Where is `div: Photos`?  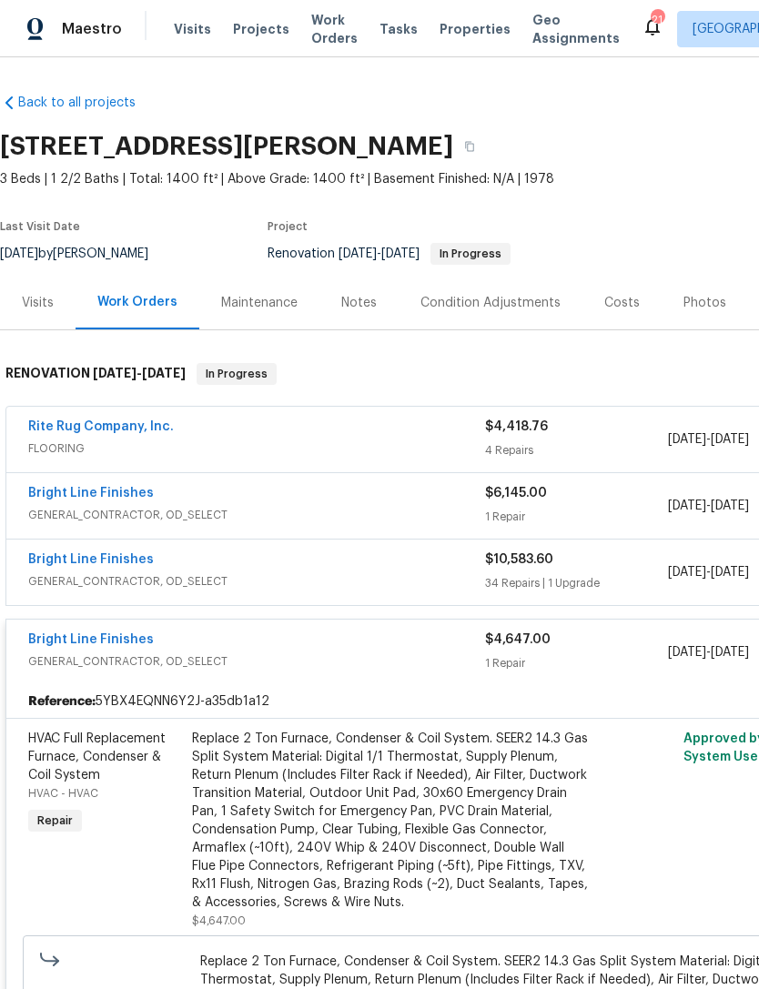
div: Photos is located at coordinates (705, 303).